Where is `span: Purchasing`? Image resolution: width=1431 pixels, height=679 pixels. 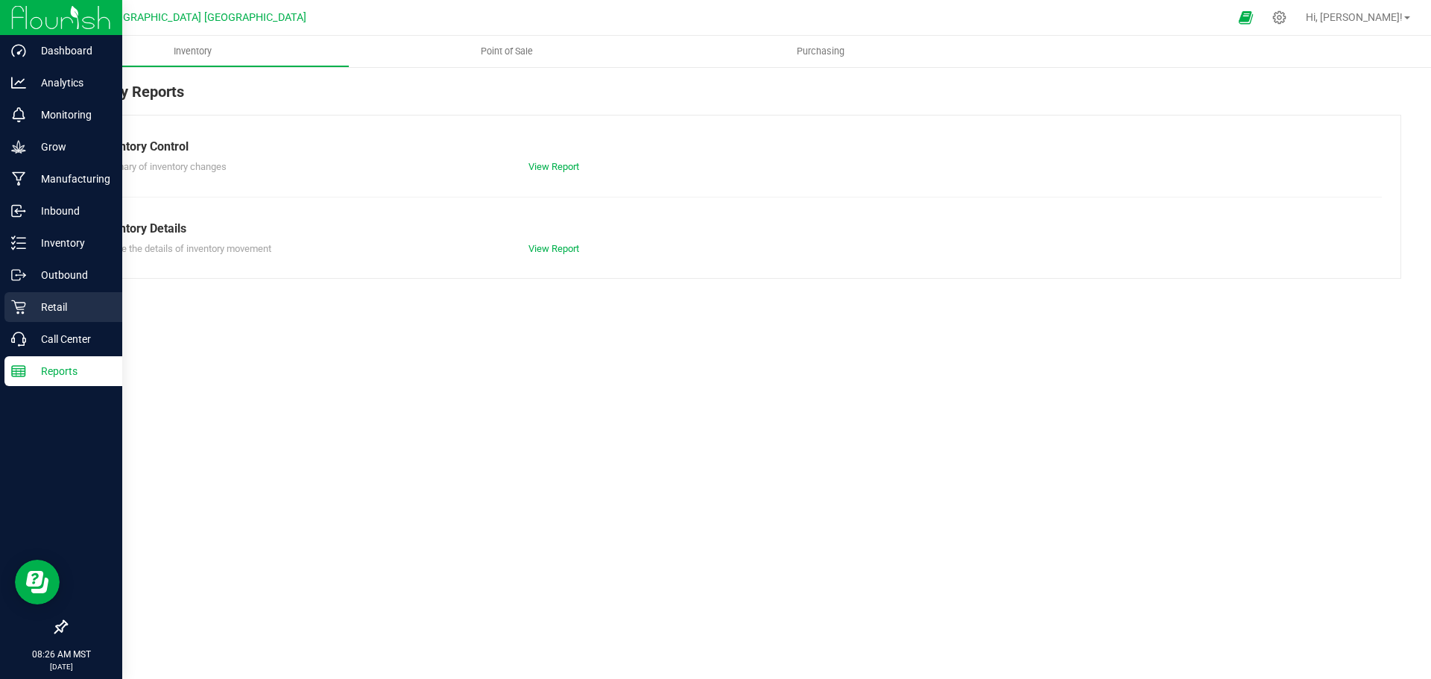
span: Purchasing is located at coordinates (821, 51).